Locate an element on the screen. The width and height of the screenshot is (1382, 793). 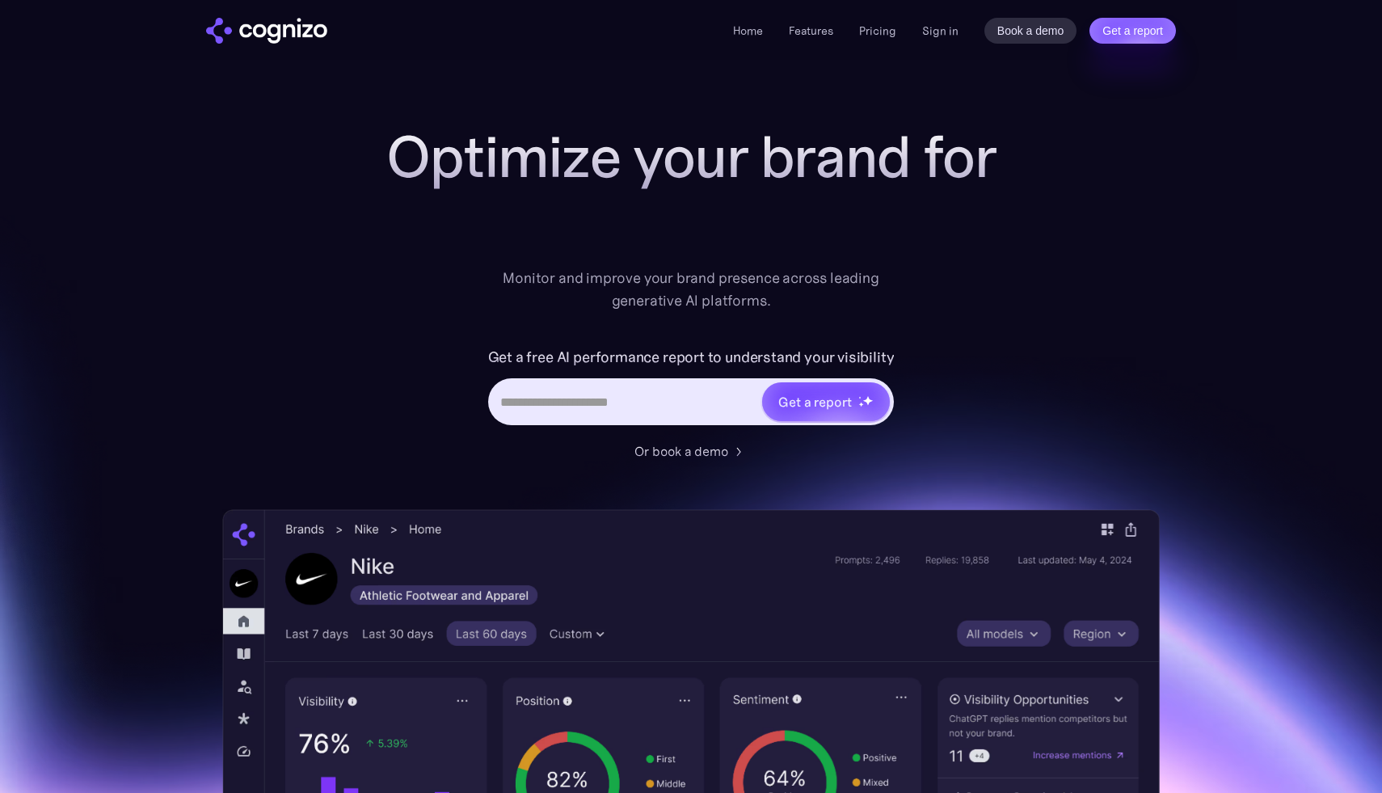
a: Get a report is located at coordinates (1132, 31).